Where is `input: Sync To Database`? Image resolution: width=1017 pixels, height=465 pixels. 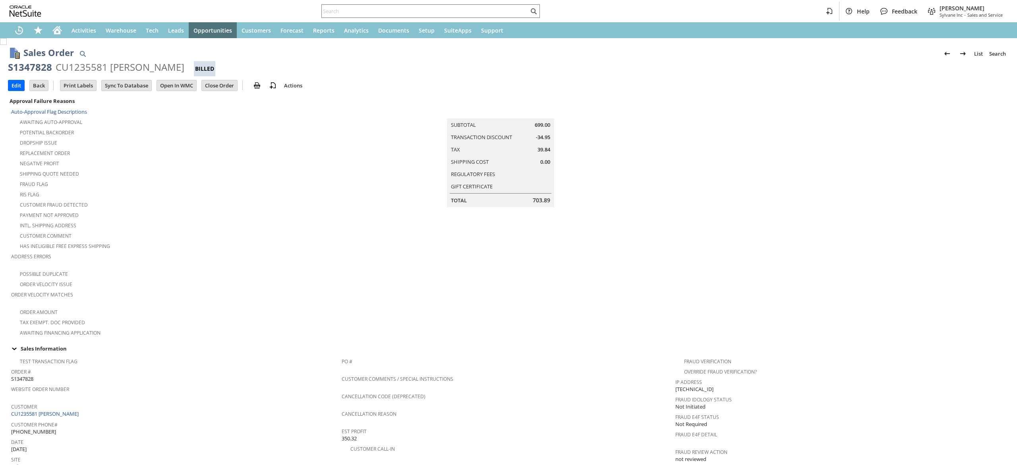
input: Sync To Database is located at coordinates (126, 85).